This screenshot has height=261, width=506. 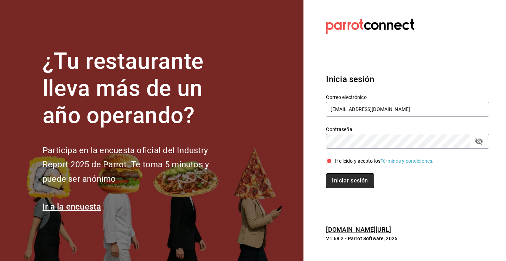 What do you see at coordinates (408, 129) in the screenshot?
I see `label: Contraseña` at bounding box center [408, 129].